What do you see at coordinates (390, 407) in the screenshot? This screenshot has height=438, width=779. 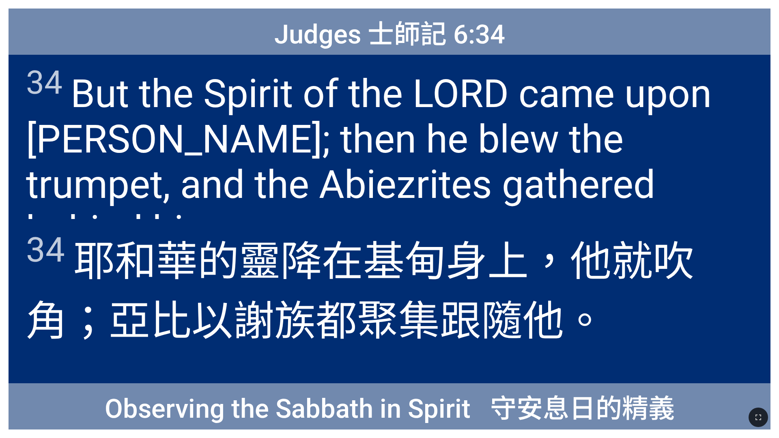 I see `span: Observing the Sabbath in Spirit 守安息日的精義` at bounding box center [390, 407].